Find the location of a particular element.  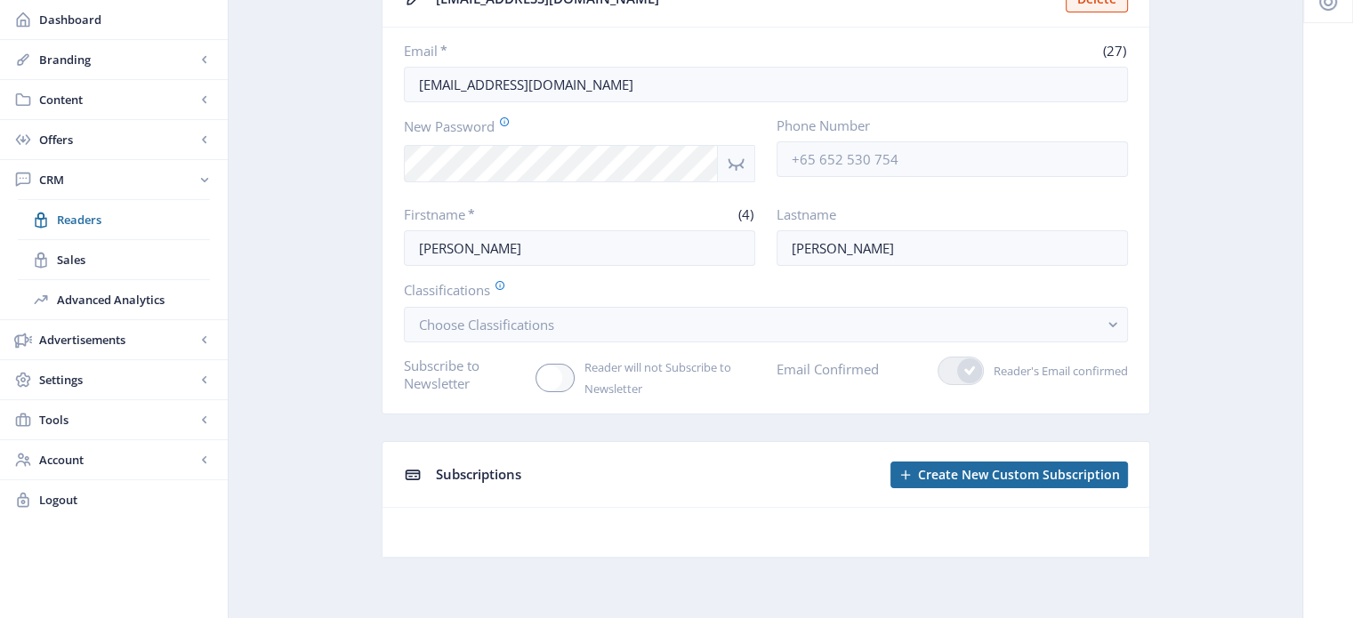

span: Advertisements is located at coordinates (117, 340).